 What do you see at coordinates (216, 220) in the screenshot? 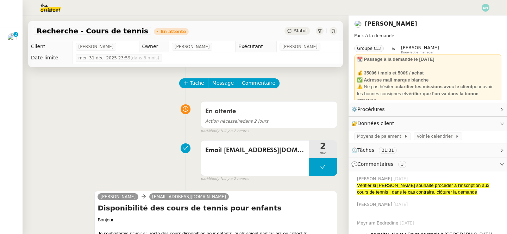
I see `div: Bonjour,` at bounding box center [216, 220].